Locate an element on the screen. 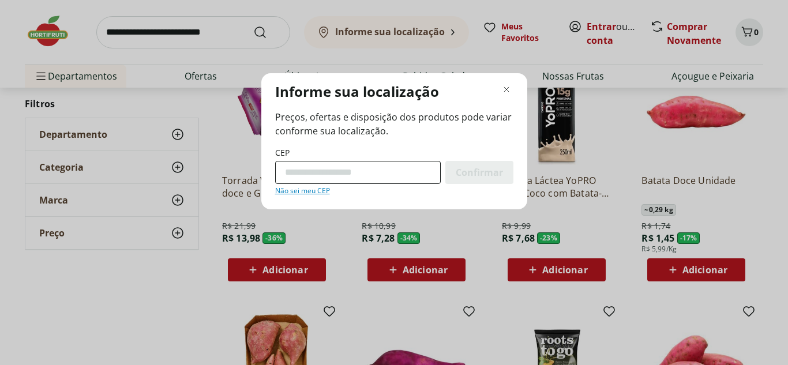 This screenshot has height=365, width=788. div: Modal de regionalização is located at coordinates (394, 141).